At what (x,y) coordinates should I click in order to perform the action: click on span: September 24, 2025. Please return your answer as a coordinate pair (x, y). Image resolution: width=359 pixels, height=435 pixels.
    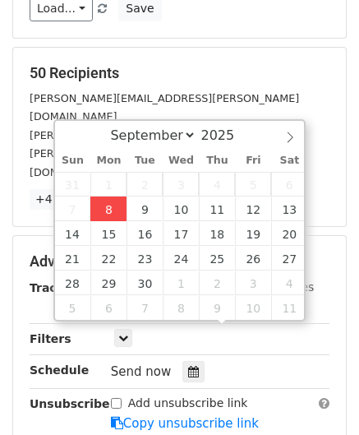
    Looking at the image, I should click on (181, 258).